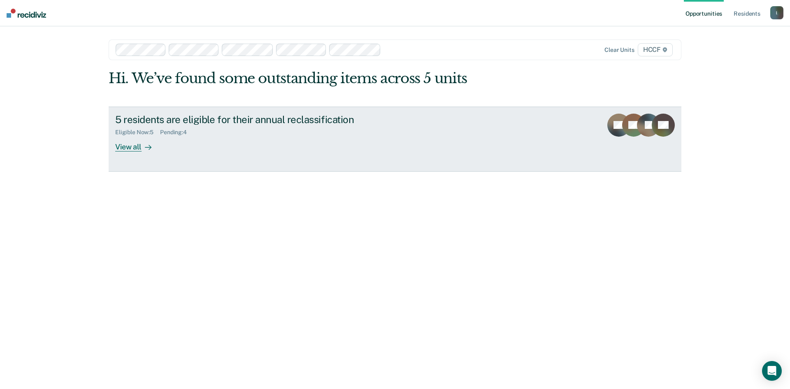 The width and height of the screenshot is (790, 389). I want to click on div: Hi. We’ve found some outstanding items across 5 units, so click(338, 78).